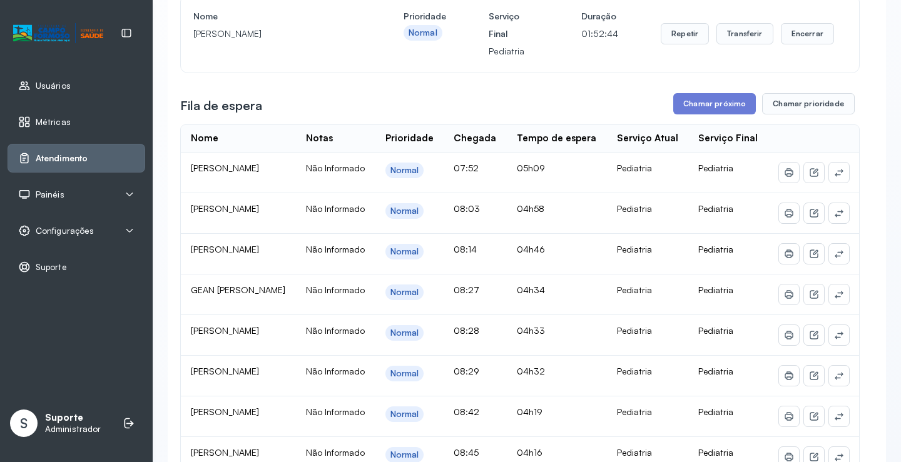 This screenshot has height=462, width=901. Describe the element at coordinates (205, 138) in the screenshot. I see `div: Nome` at that location.